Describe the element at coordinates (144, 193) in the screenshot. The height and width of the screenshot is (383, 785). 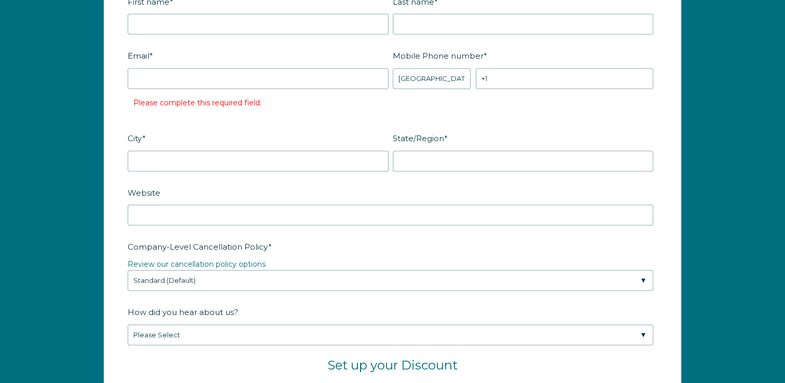
I see `span: Website` at that location.